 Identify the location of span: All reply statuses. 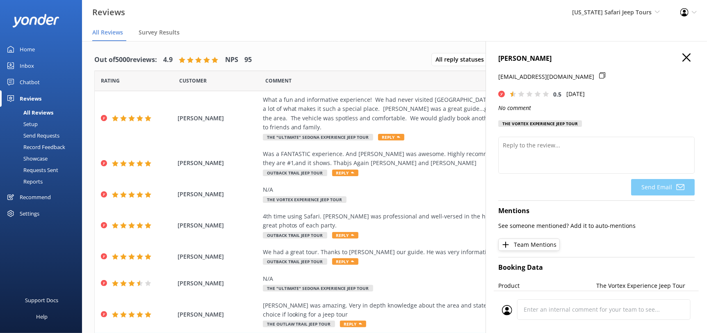
(462, 59).